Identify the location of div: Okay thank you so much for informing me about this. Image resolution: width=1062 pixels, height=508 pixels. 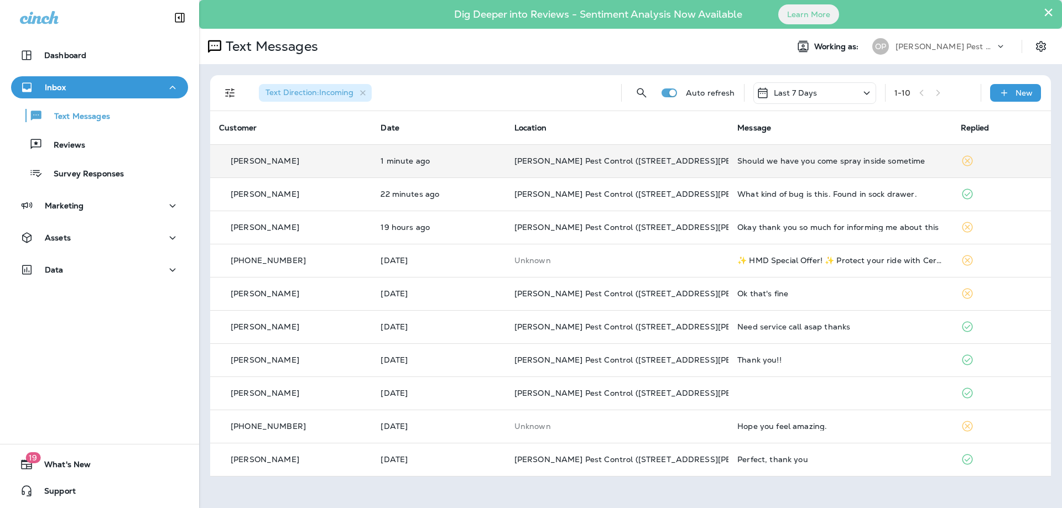
(839, 227).